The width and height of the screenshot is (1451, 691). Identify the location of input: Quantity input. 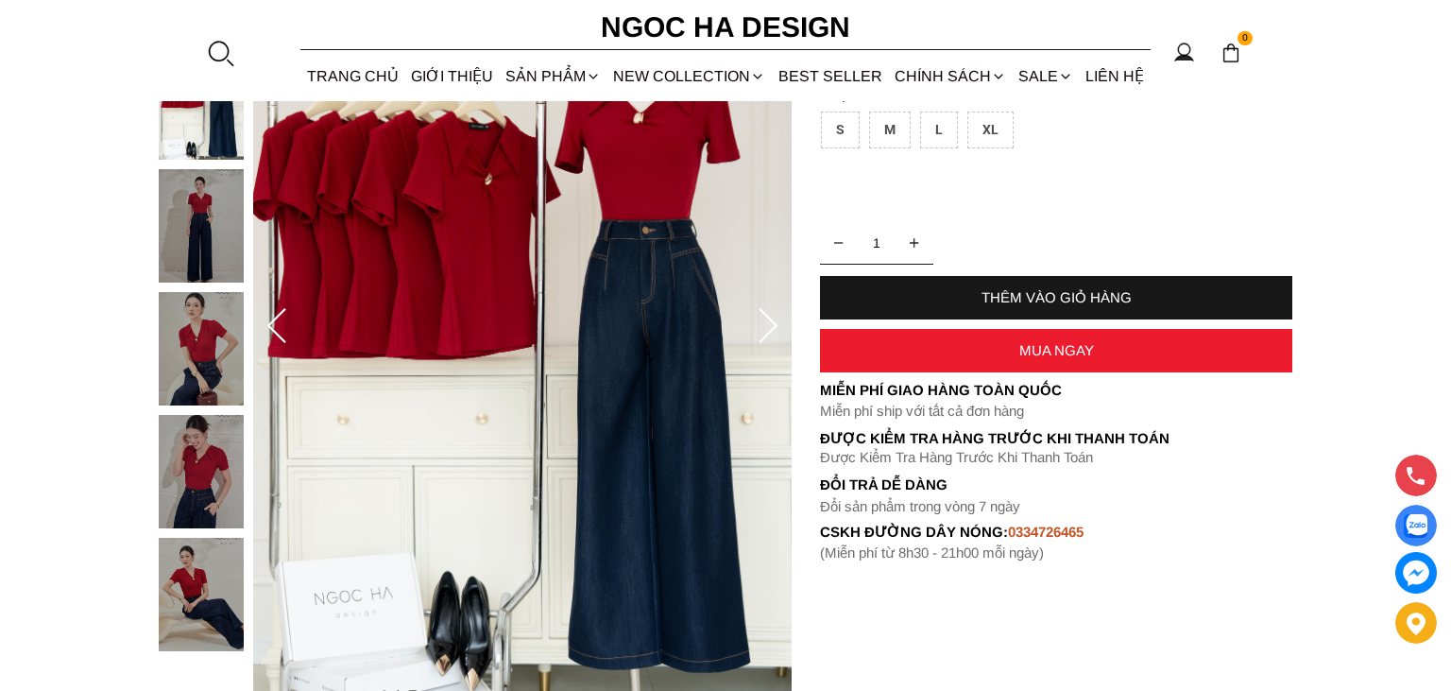
(877, 243).